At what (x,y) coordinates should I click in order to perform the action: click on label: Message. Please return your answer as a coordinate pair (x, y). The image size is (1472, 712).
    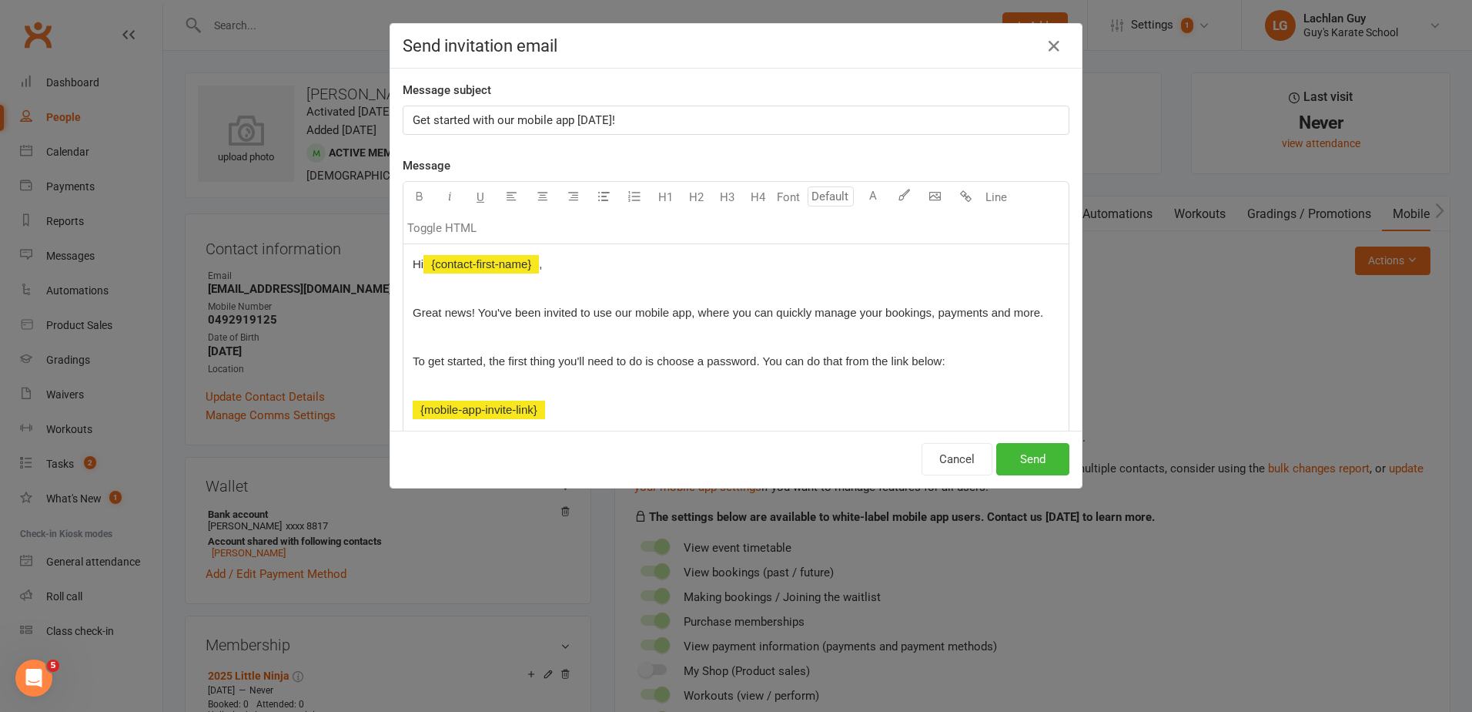
    Looking at the image, I should click on (427, 166).